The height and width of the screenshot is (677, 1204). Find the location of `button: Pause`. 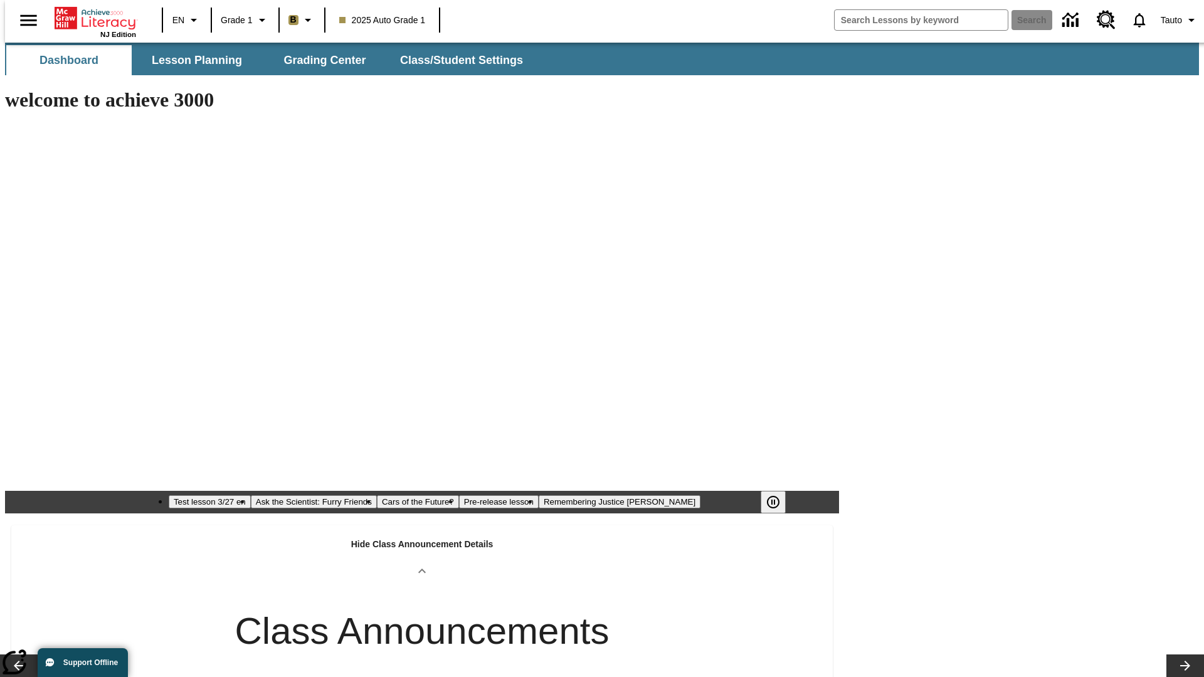

button: Pause is located at coordinates (773, 502).